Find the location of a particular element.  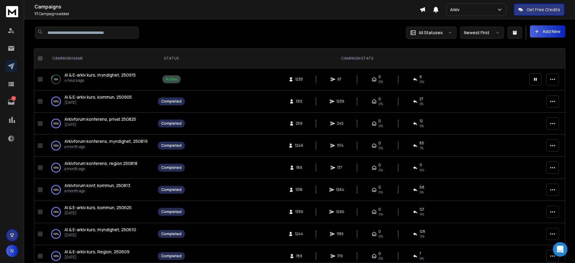

button: Get Free Credits is located at coordinates (539, 10).